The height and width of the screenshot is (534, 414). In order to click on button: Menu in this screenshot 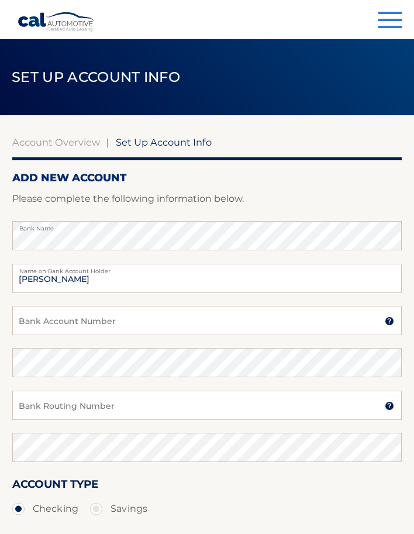, I will do `click(390, 21)`.